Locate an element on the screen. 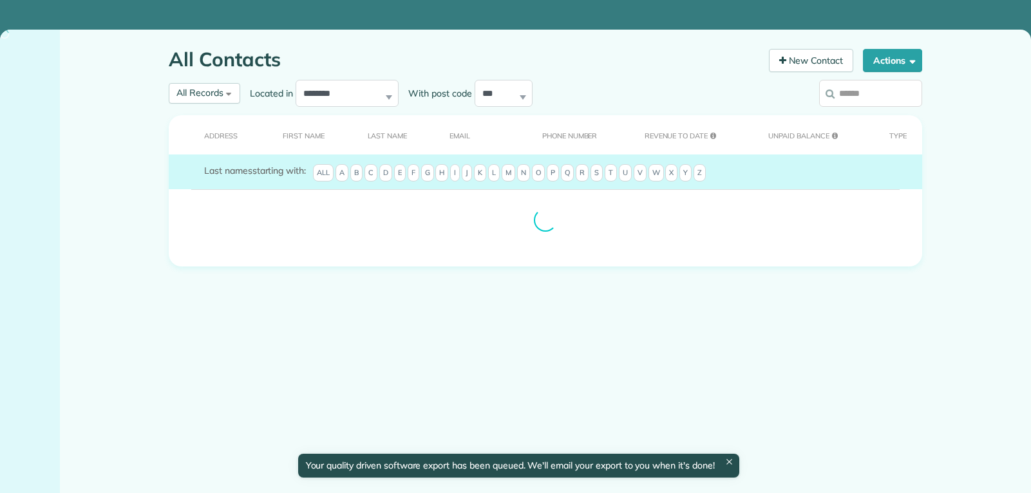 The height and width of the screenshot is (493, 1031). th: Last Name is located at coordinates (389, 135).